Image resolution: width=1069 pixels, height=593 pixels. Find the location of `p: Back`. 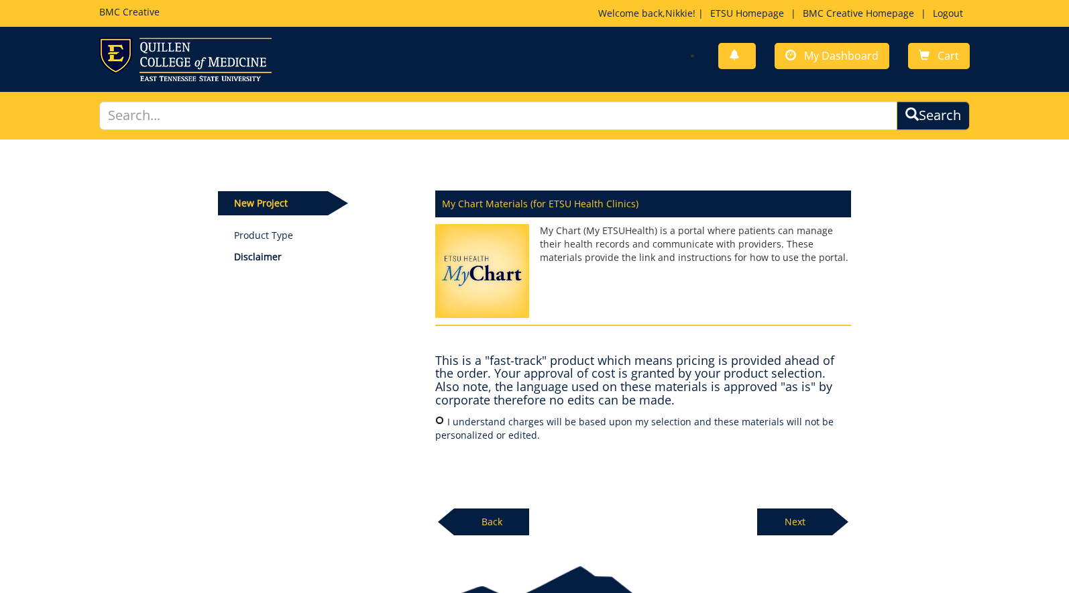

p: Back is located at coordinates (491, 522).